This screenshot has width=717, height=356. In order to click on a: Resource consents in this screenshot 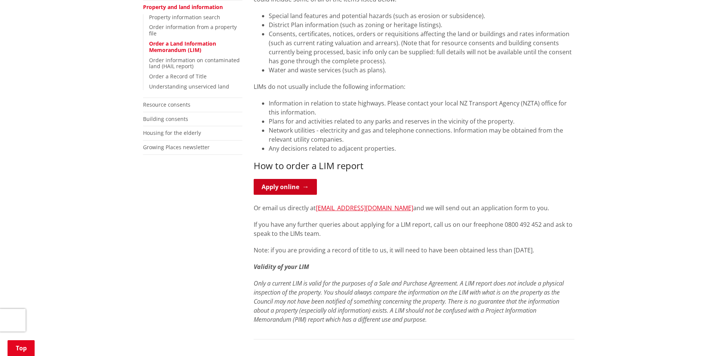, I will do `click(167, 104)`.